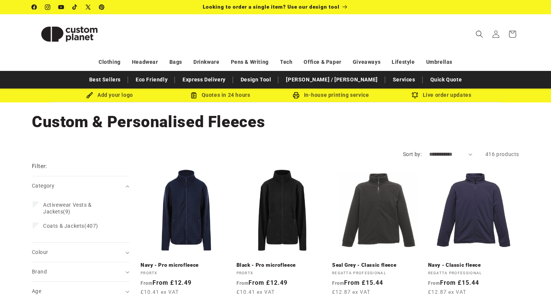  Describe the element at coordinates (479, 34) in the screenshot. I see `summary: Search` at that location.